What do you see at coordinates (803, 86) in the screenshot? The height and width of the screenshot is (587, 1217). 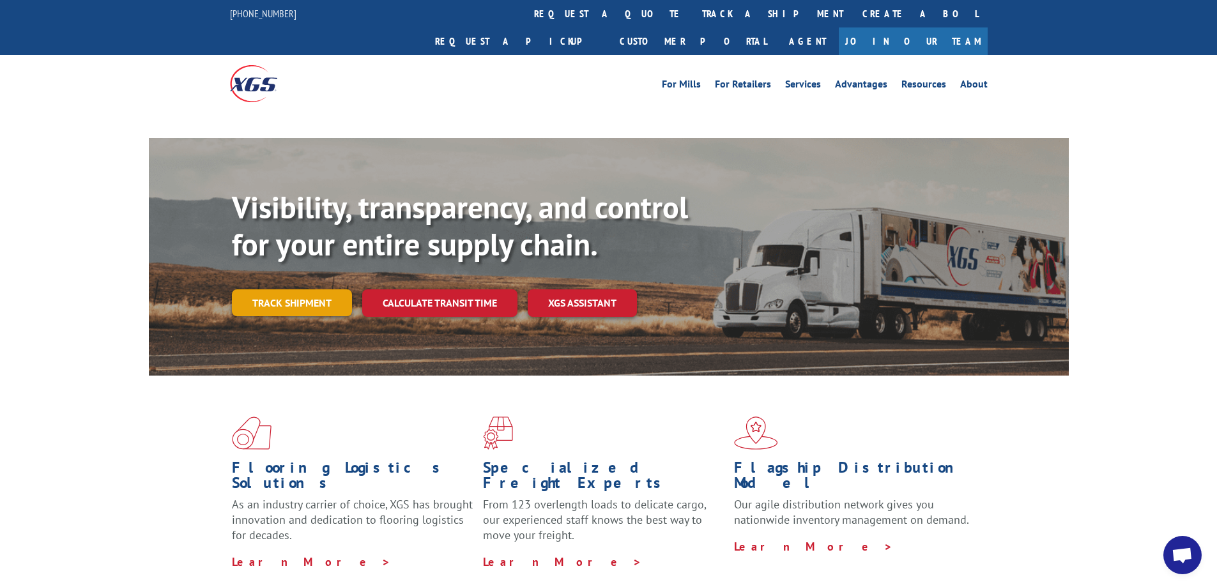 I see `a: Services` at bounding box center [803, 86].